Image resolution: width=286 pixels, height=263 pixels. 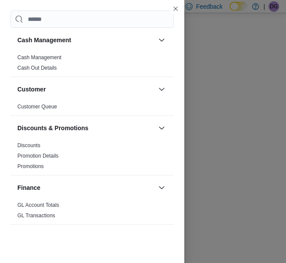 I want to click on h3: Customer, so click(x=31, y=89).